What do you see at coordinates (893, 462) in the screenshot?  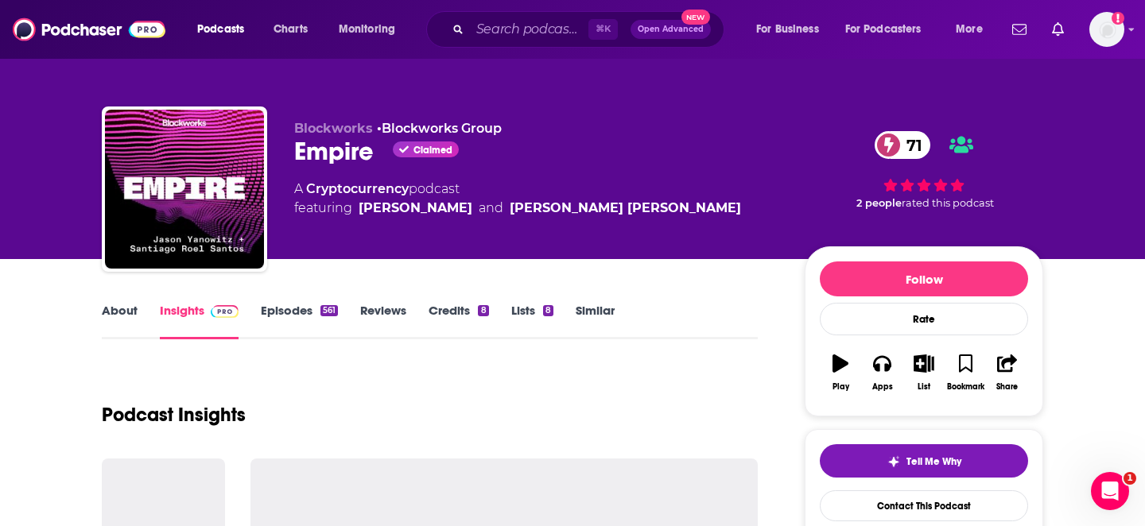 I see `img: tell me why sparkle` at bounding box center [893, 462].